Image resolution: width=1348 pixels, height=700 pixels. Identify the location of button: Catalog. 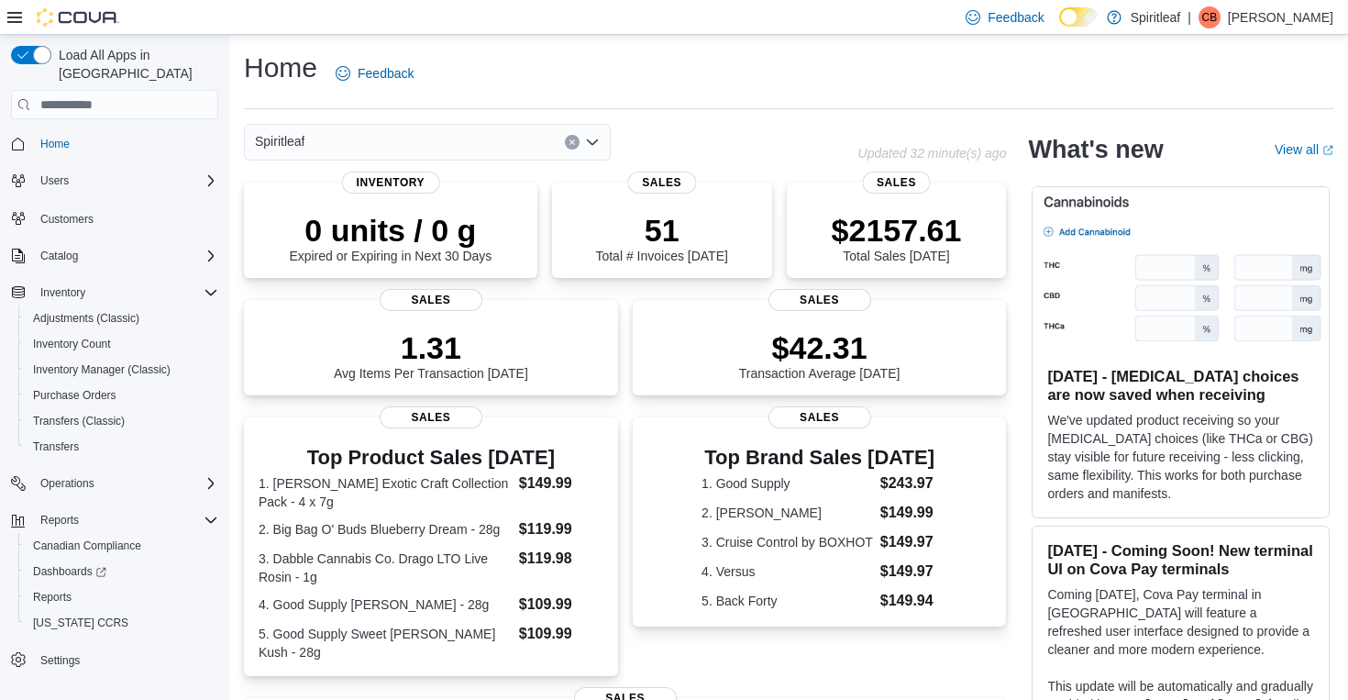
(59, 256).